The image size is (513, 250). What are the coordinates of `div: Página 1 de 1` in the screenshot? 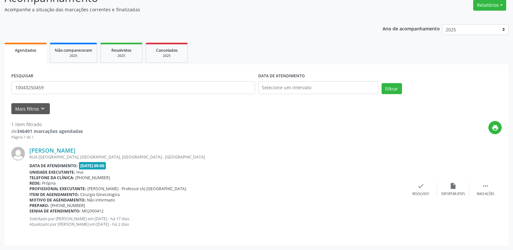 It's located at (47, 137).